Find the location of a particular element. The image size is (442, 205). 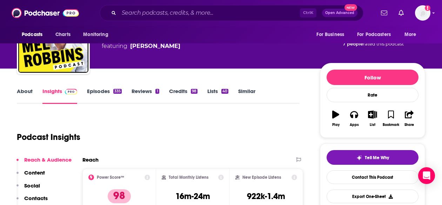

span: Open Advanced is located at coordinates (339, 13).